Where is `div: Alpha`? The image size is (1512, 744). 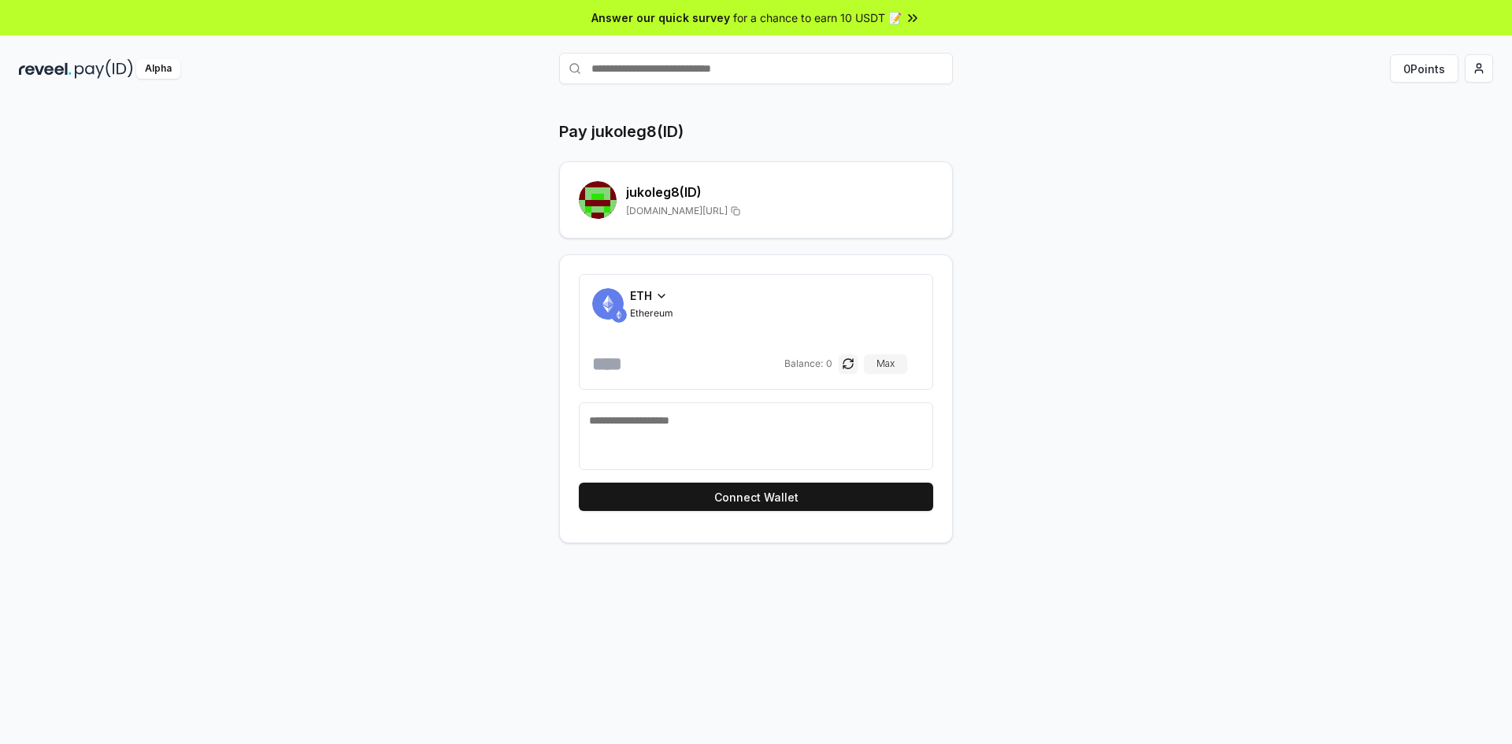 div: Alpha is located at coordinates (158, 69).